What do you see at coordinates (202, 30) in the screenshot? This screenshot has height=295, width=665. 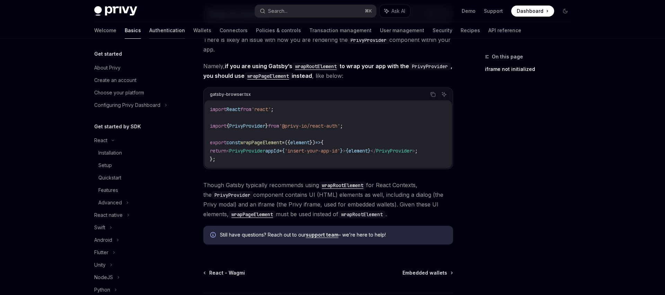 I see `a: Wallets` at bounding box center [202, 30].